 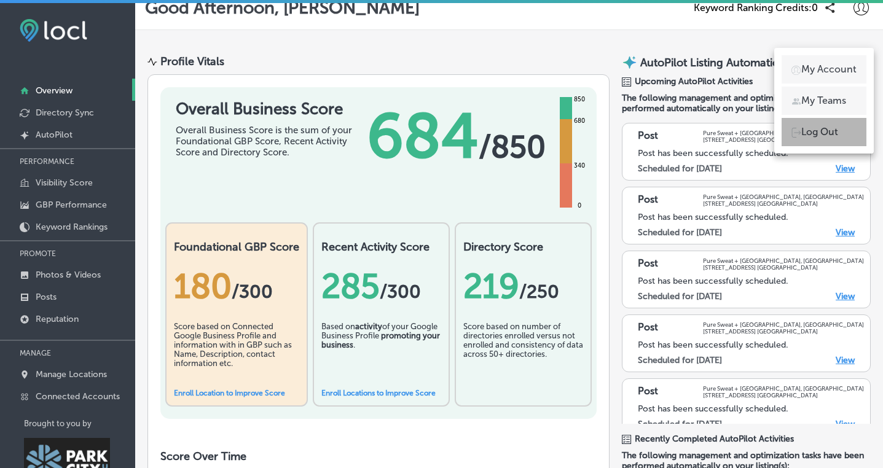 I want to click on p: GBP Performance, so click(x=71, y=205).